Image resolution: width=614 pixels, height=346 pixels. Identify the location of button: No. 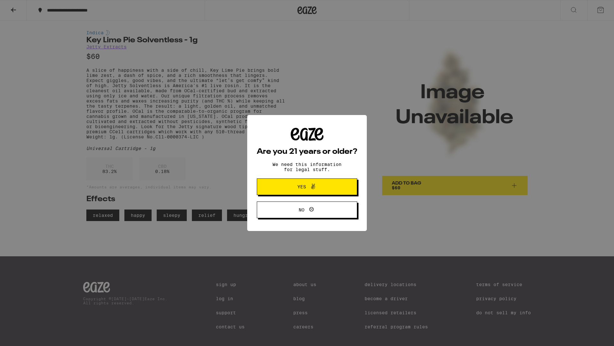
(307, 210).